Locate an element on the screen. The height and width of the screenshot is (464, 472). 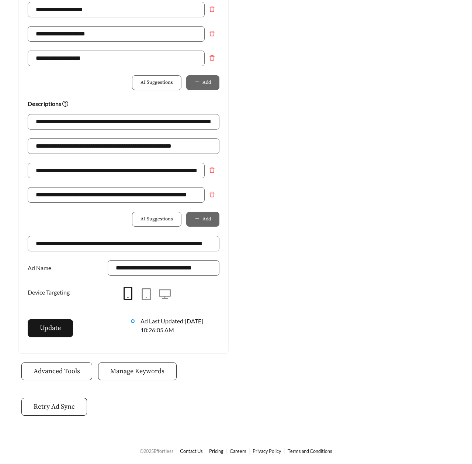
button: Manage Keywords is located at coordinates (137, 371).